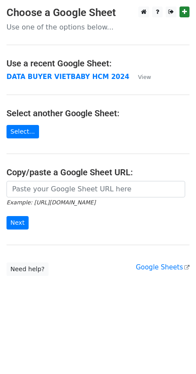  Describe the element at coordinates (140, 77) in the screenshot. I see `a: View` at that location.